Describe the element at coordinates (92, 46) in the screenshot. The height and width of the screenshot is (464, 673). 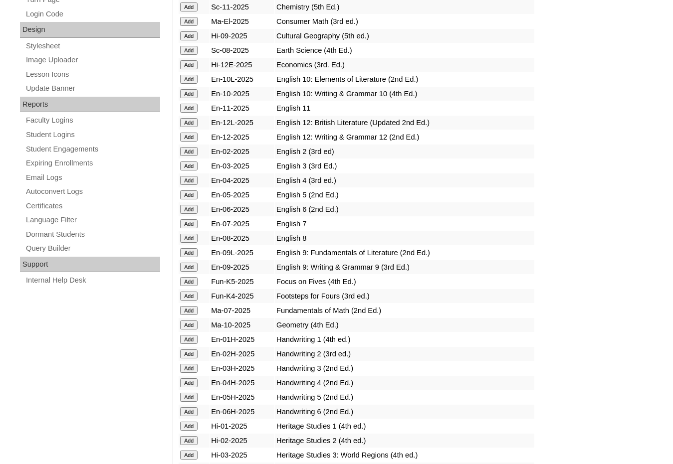
I see `a: Stylesheet` at that location.